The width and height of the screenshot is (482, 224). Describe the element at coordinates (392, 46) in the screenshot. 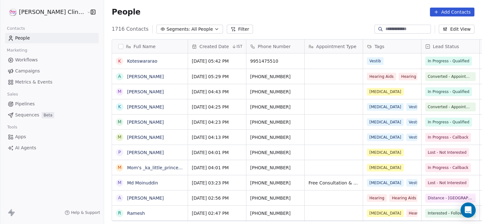

I see `div: Tags` at that location.